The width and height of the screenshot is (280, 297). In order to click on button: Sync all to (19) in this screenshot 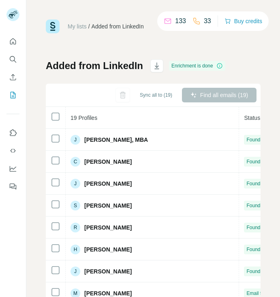, I will do `click(156, 95)`.